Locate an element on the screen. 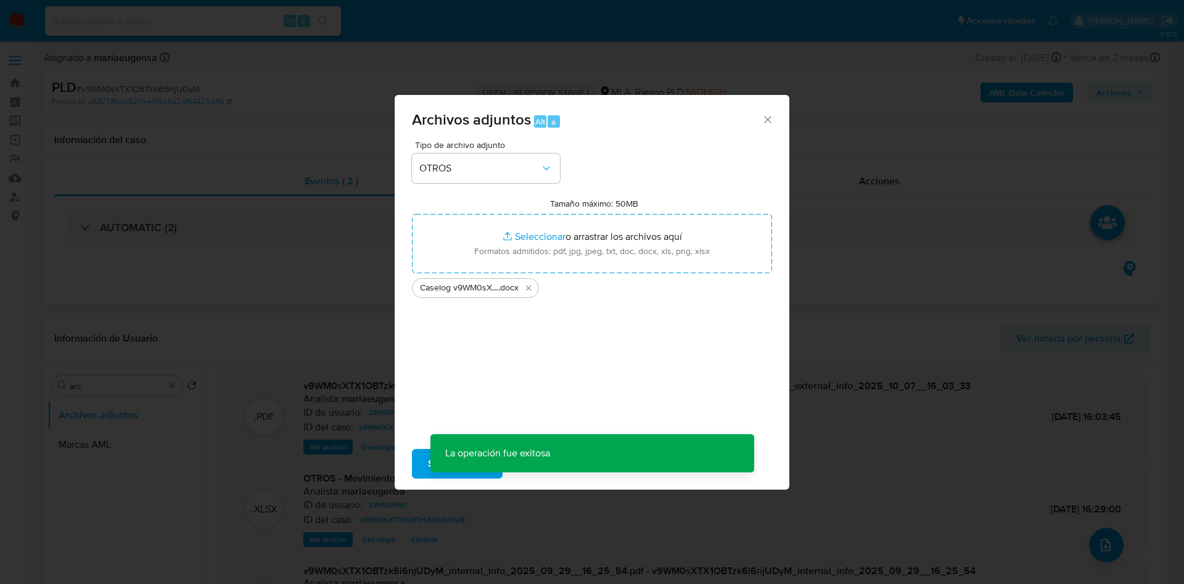 The height and width of the screenshot is (584, 1184). button: Eliminar Caselog v9WM0sXTX1OBTzk6l6njUDyM_2025_09_17_16_46_43.docx is located at coordinates (529, 288).